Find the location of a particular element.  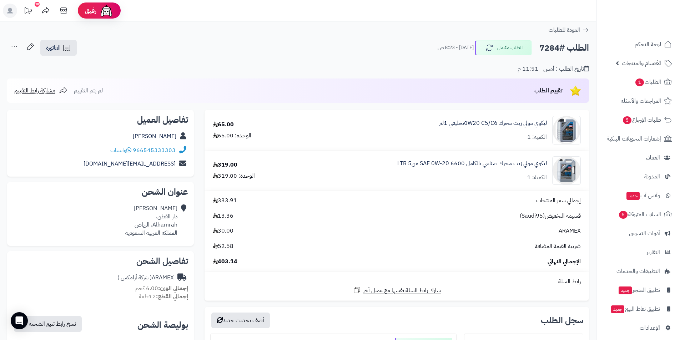

img: ai-face.png is located at coordinates (106, 11).